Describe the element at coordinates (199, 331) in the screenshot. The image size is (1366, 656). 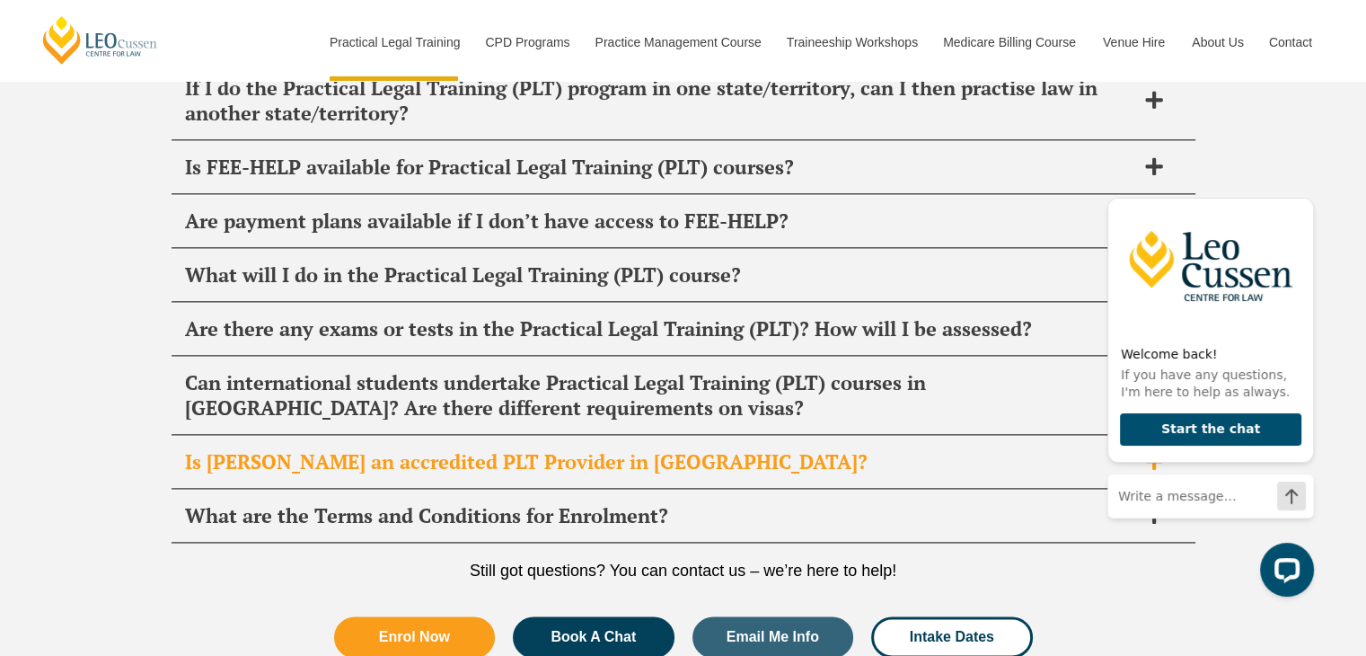
I see `button: Send a message` at that location.